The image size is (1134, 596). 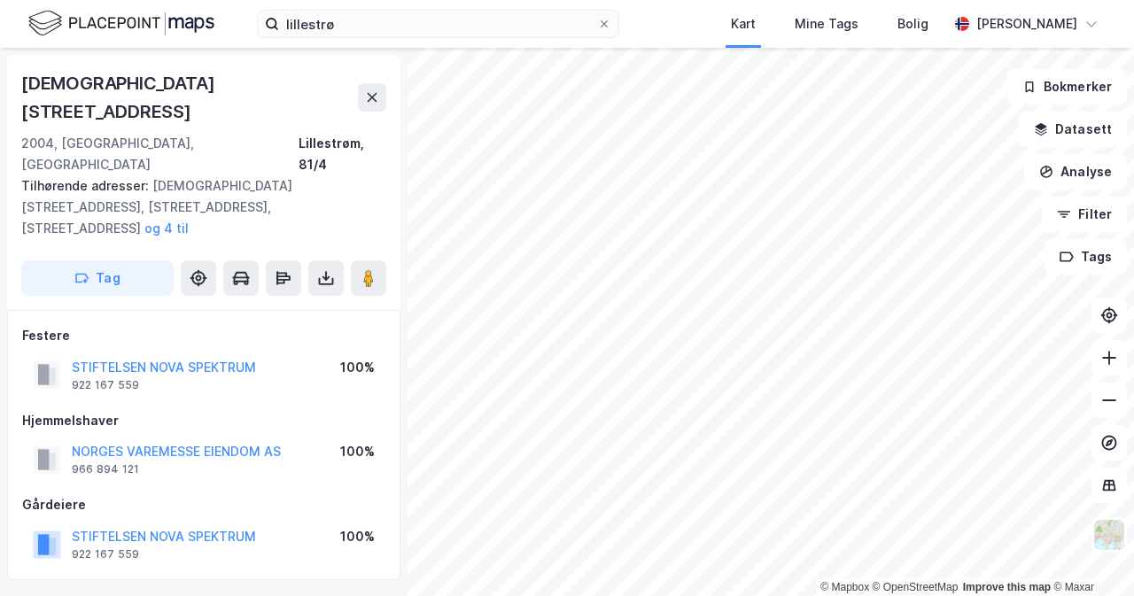 What do you see at coordinates (87, 185) in the screenshot?
I see `span: Tilhørende adresser:` at bounding box center [87, 185].